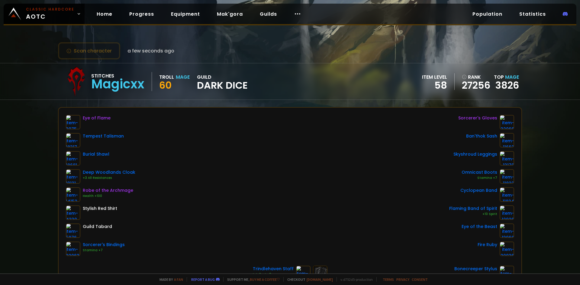 Image resolution: width=580 pixels, height=285 pixels. What do you see at coordinates (103, 136) in the screenshot?
I see `div: Tempest Talisman` at bounding box center [103, 136].